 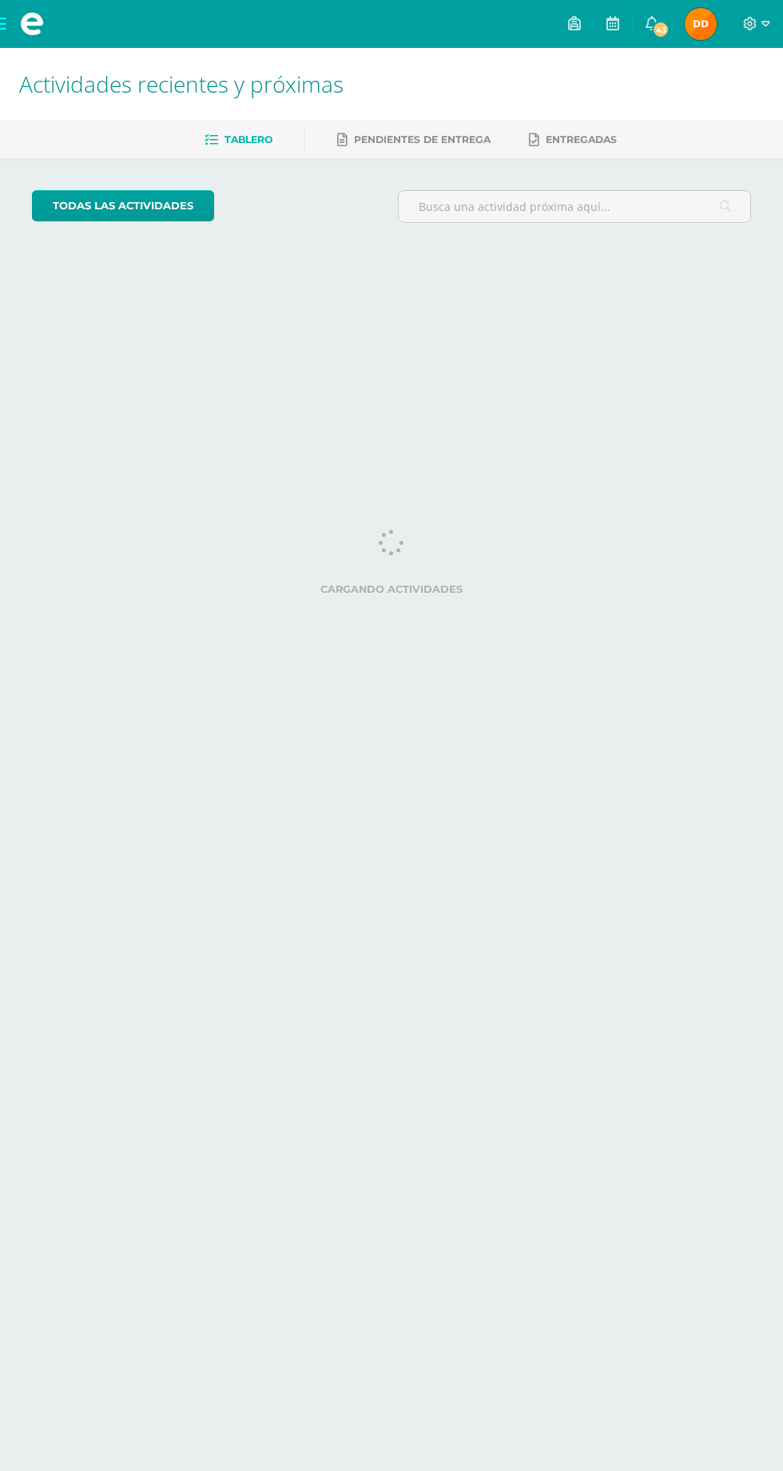 What do you see at coordinates (414, 140) in the screenshot?
I see `a: Pendientes de entrega` at bounding box center [414, 140].